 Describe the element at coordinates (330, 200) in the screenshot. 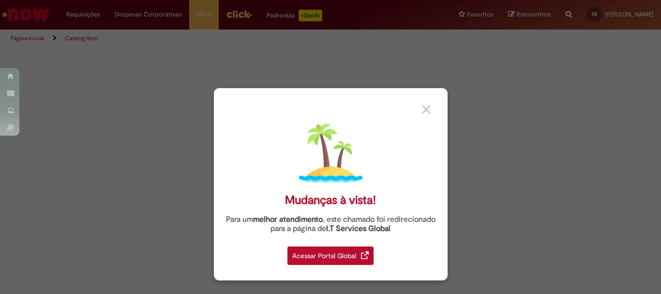

I see `div: Mudanças à vista!` at that location.